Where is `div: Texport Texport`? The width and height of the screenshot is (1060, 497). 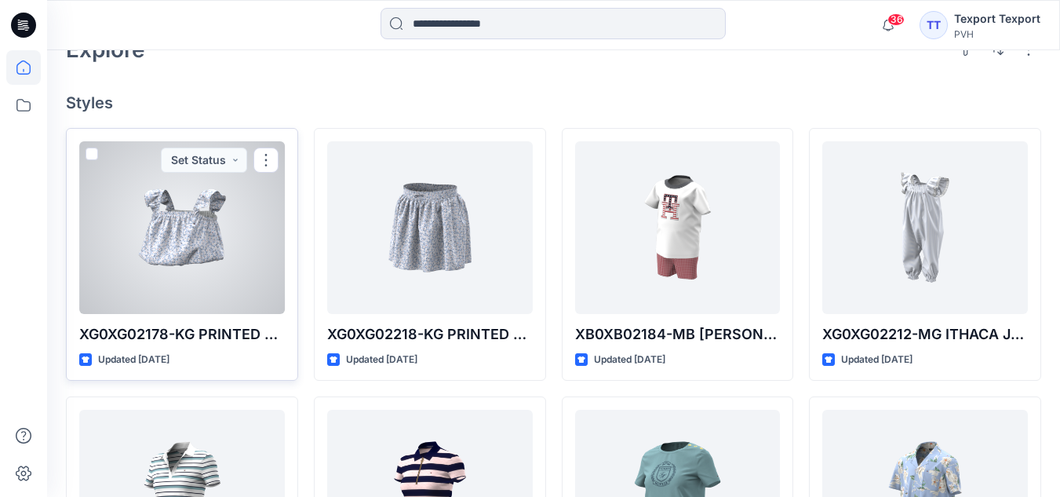 div: Texport Texport is located at coordinates (997, 19).